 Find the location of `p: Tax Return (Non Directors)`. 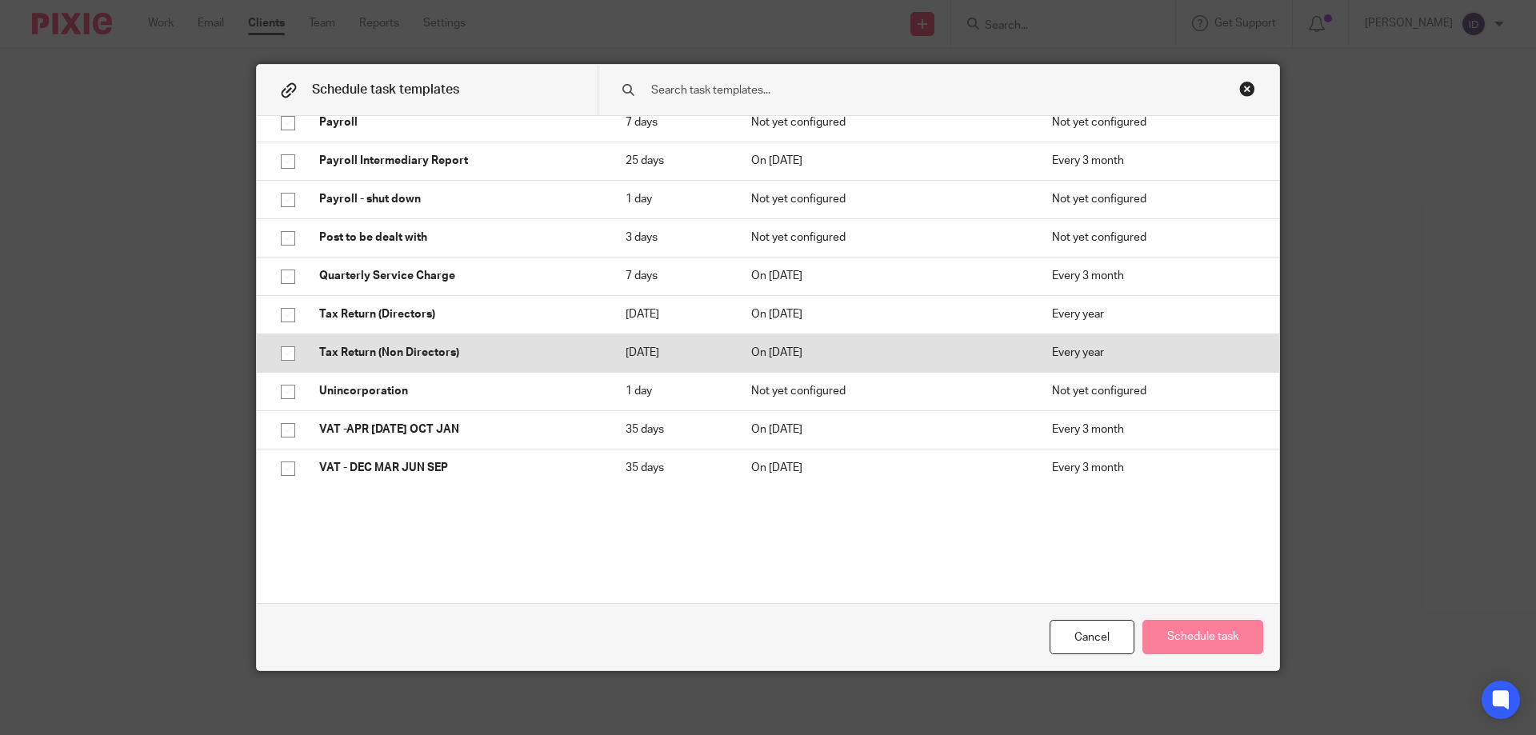

p: Tax Return (Non Directors) is located at coordinates (456, 353).